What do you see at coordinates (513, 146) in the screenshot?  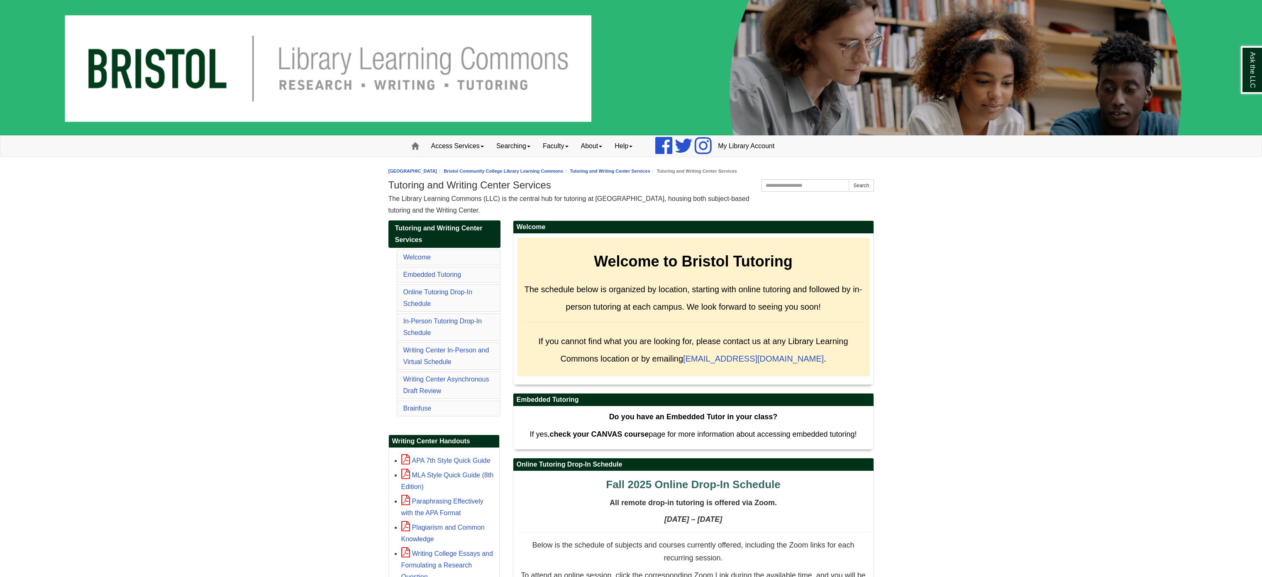 I see `a: Searching` at bounding box center [513, 146].